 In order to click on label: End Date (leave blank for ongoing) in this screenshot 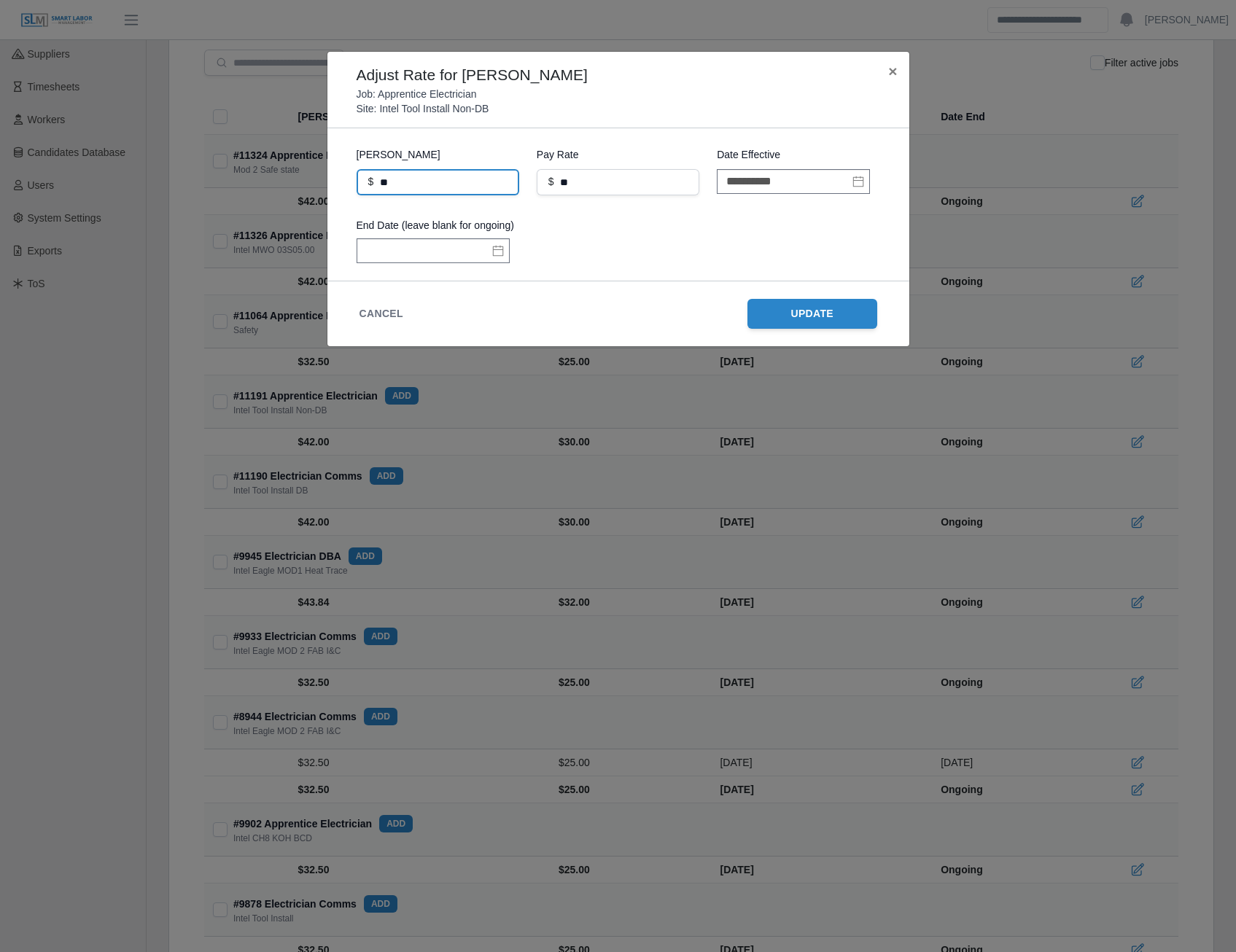, I will do `click(438, 225)`.